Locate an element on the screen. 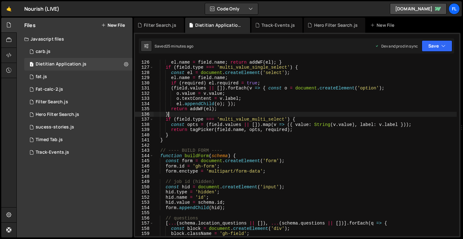 This screenshot has width=463, height=239. div: 152 is located at coordinates (144, 198).